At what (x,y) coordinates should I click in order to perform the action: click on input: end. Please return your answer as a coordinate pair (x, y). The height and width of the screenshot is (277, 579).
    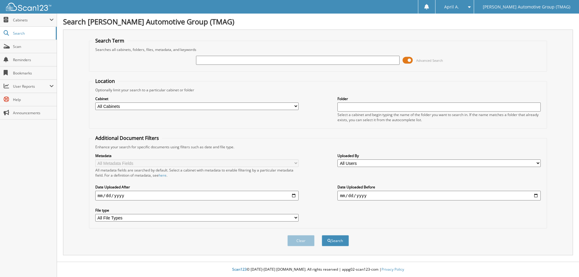
    Looking at the image, I should click on (439, 196).